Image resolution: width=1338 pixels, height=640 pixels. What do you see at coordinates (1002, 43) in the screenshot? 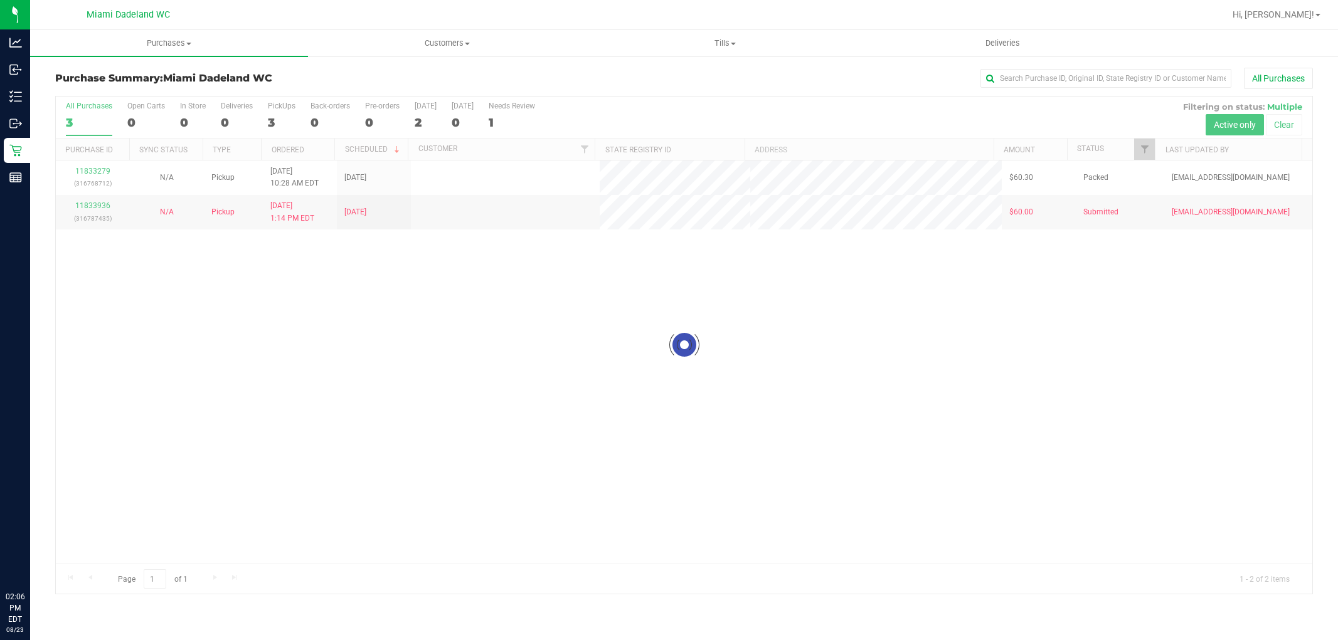
I see `a: Deliveries` at bounding box center [1002, 43].